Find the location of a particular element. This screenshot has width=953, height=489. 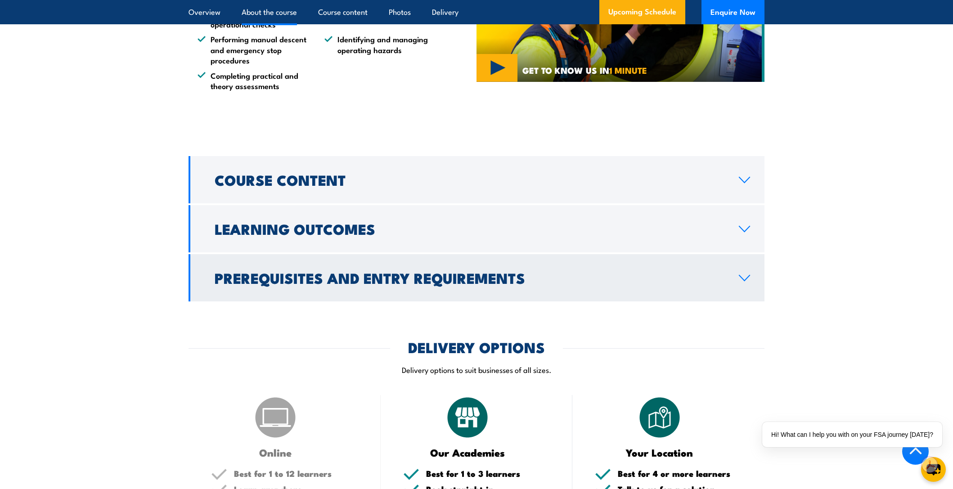

h2: Course Content is located at coordinates (469, 180).